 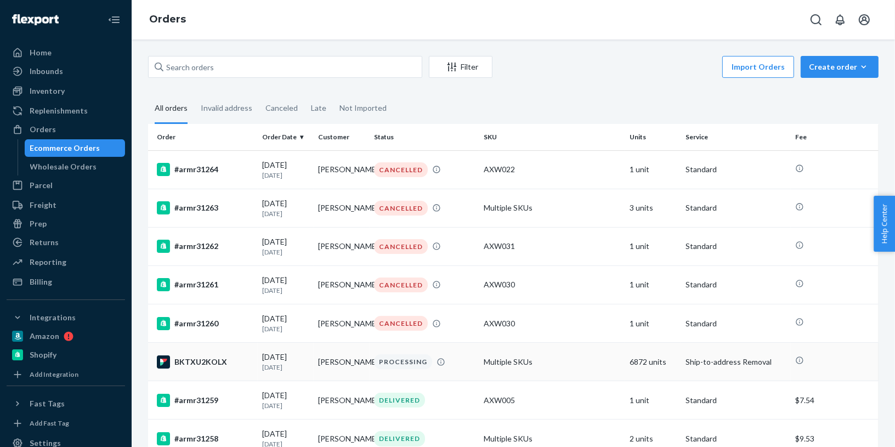 I want to click on a: Billing, so click(x=66, y=282).